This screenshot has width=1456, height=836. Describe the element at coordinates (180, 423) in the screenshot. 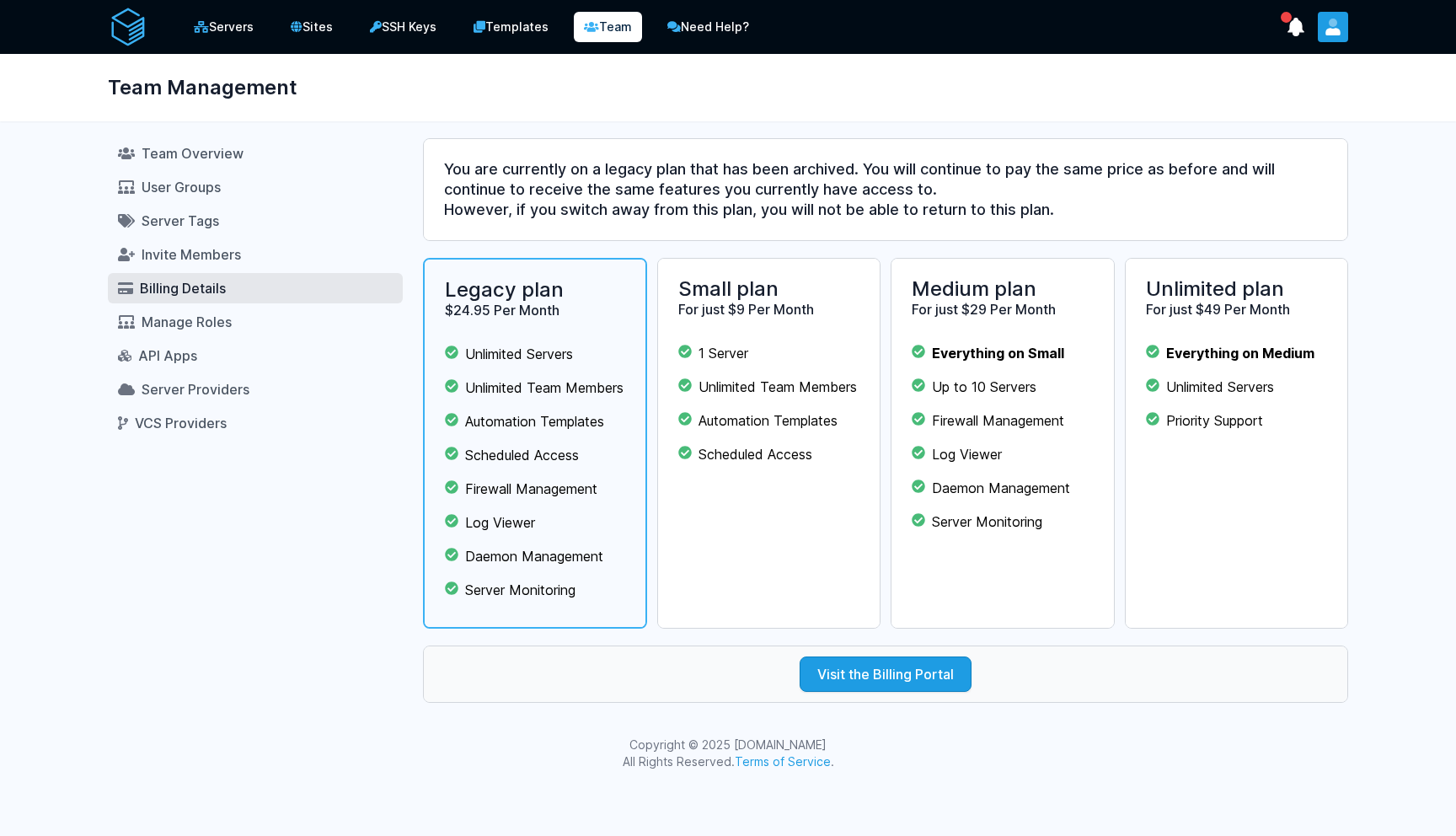

I see `span: VCS Providers` at that location.